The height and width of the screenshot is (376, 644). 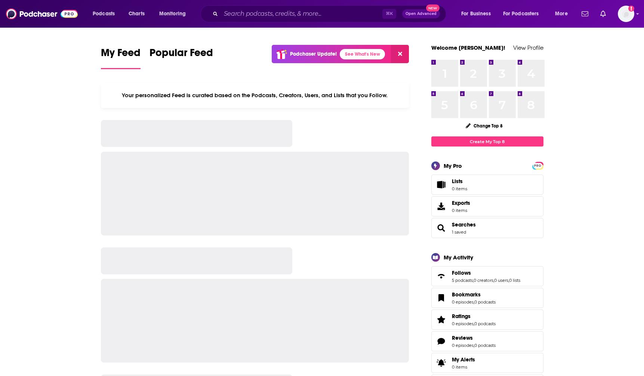 I want to click on svg: Add a profile image, so click(x=631, y=9).